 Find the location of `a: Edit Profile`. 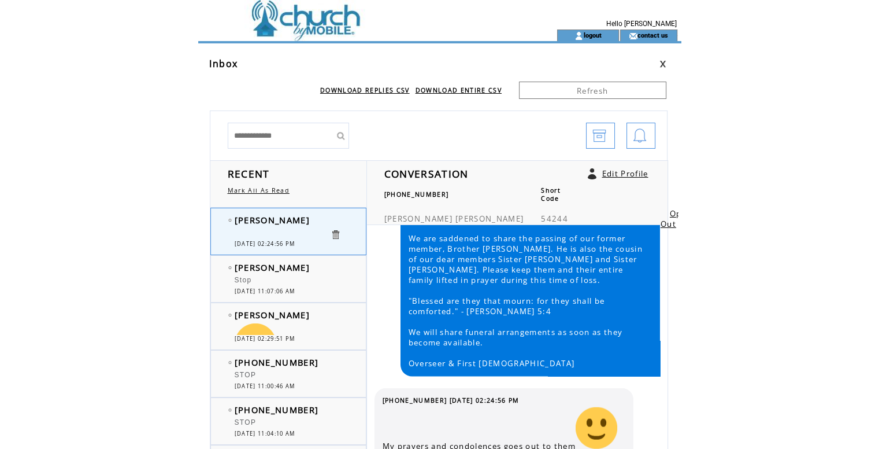

a: Edit Profile is located at coordinates (625, 173).